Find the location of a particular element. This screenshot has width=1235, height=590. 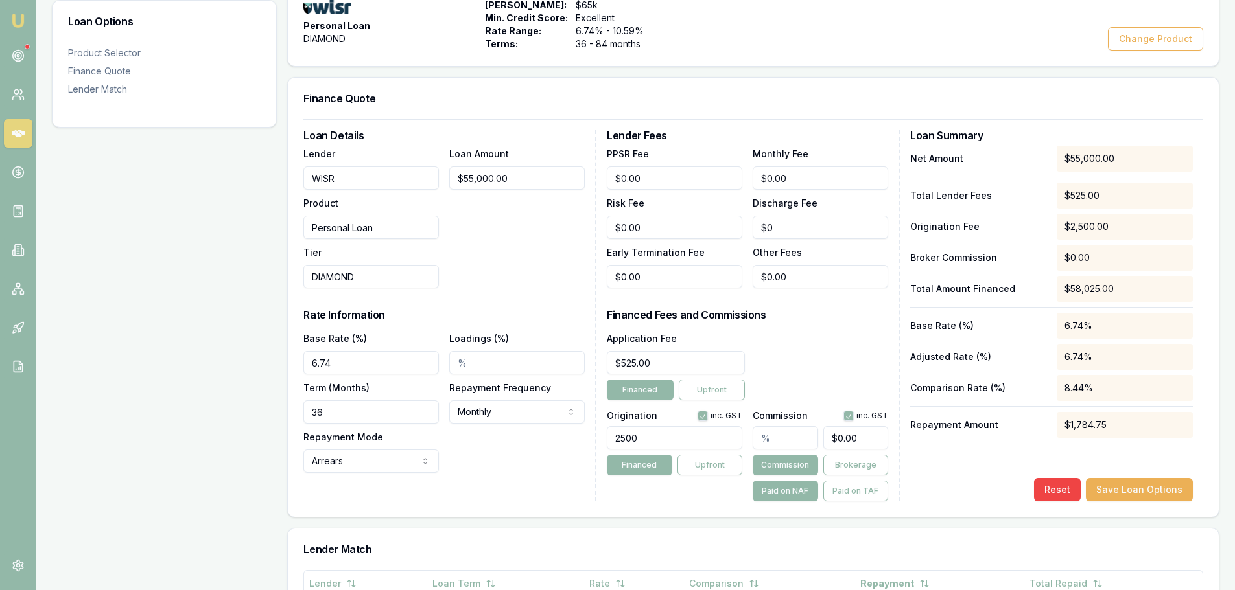

span: Terms: is located at coordinates (526, 44).